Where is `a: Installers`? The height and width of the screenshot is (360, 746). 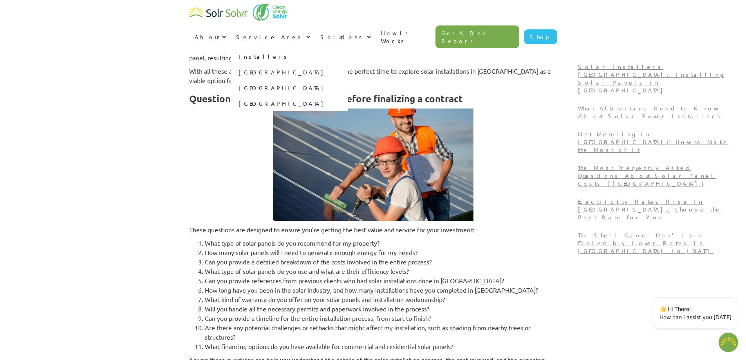 a: Installers is located at coordinates (289, 56).